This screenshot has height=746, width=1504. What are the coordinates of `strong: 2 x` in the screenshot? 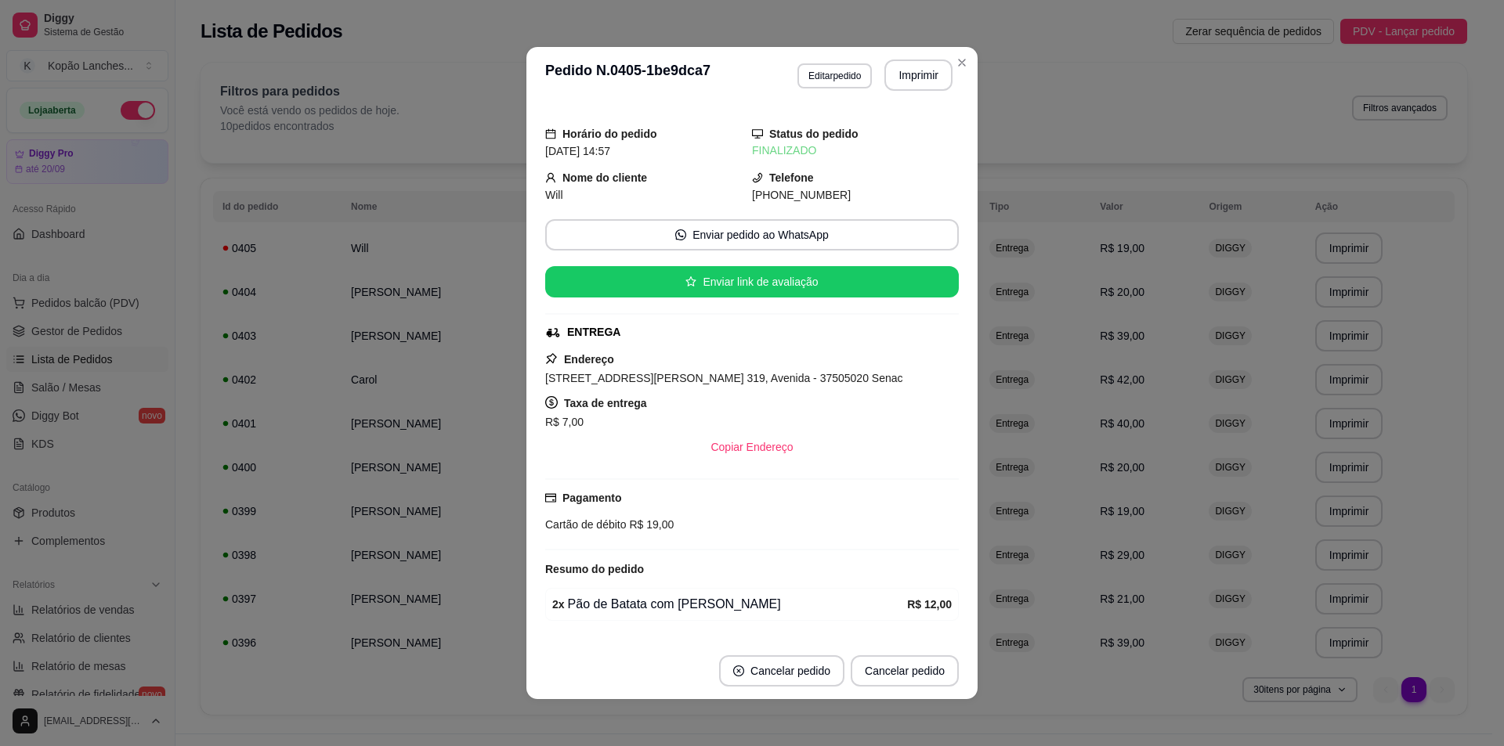 It's located at (558, 605).